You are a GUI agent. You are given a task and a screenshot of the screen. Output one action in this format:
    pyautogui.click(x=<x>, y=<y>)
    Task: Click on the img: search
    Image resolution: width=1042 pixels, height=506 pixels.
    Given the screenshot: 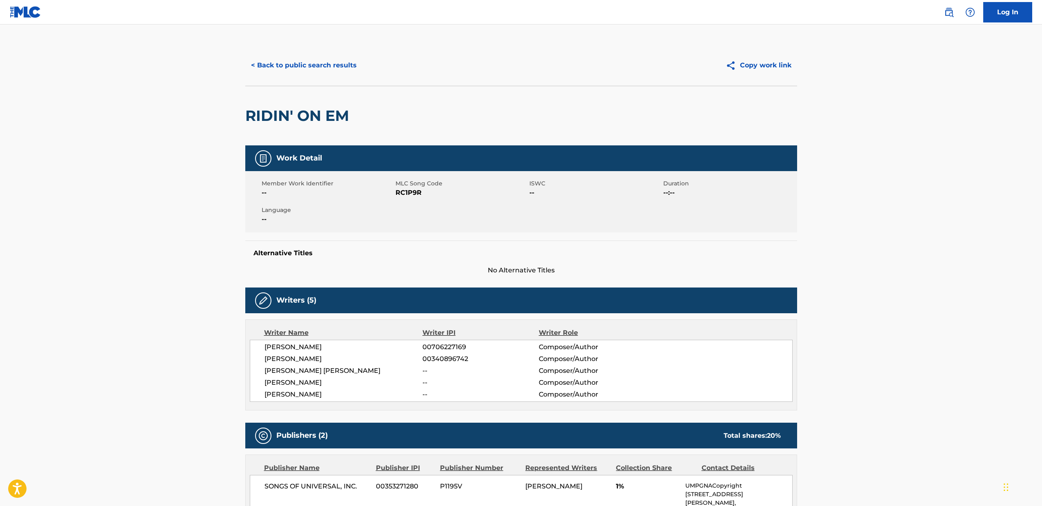 What is the action you would take?
    pyautogui.click(x=949, y=12)
    